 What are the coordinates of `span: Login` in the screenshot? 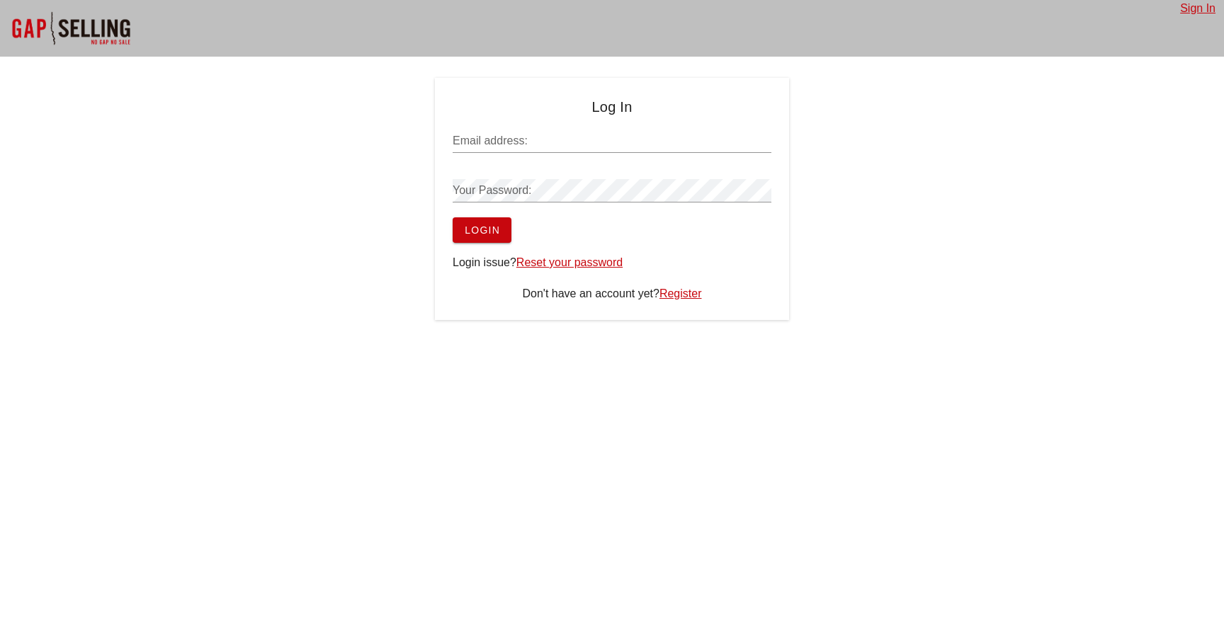 It's located at (482, 230).